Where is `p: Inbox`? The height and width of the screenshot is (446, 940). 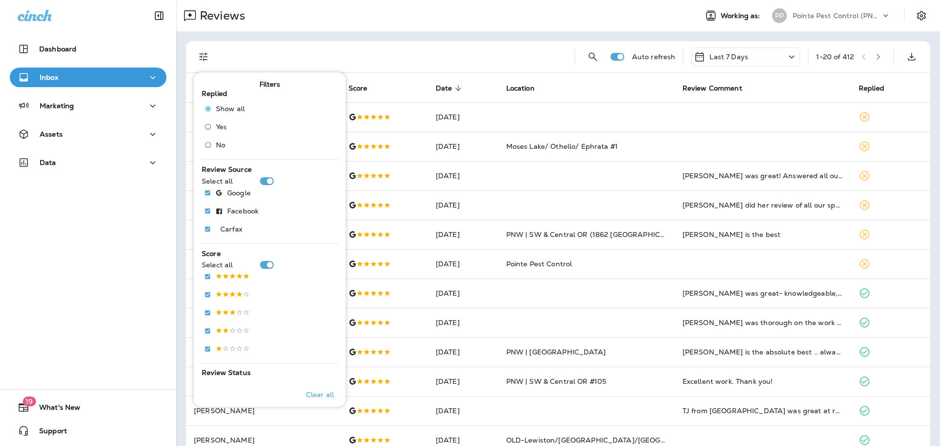
p: Inbox is located at coordinates (49, 77).